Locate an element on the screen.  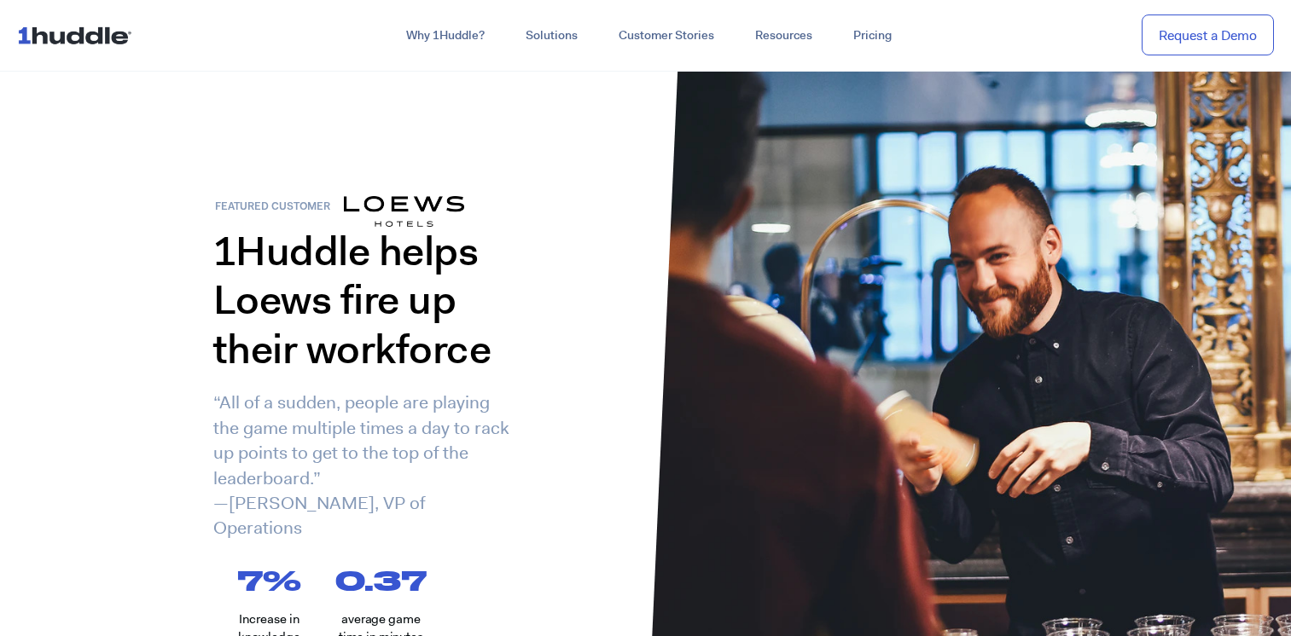
a: Resources is located at coordinates (783, 36).